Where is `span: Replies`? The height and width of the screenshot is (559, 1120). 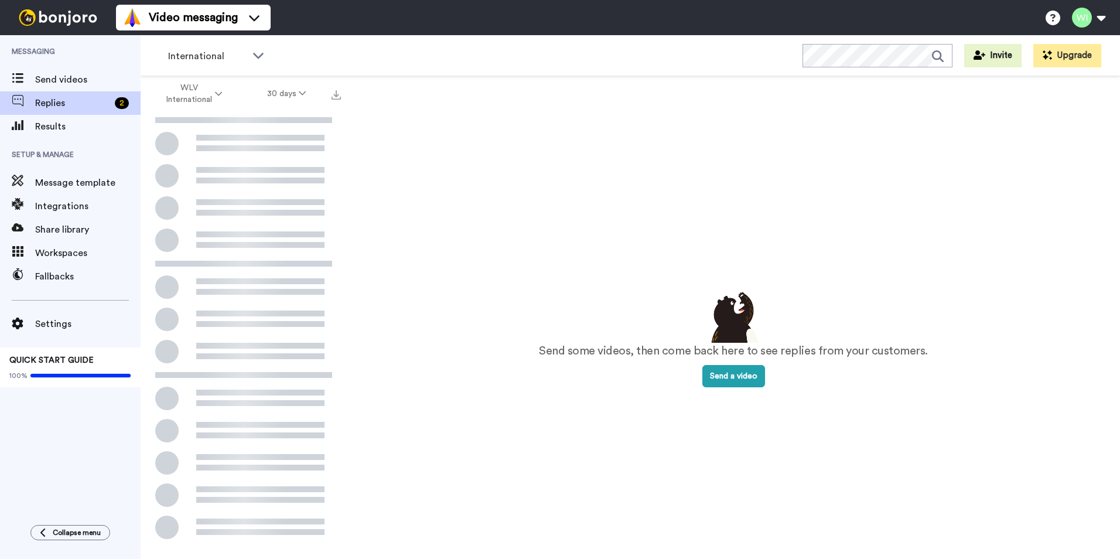
span: Replies is located at coordinates (73, 103).